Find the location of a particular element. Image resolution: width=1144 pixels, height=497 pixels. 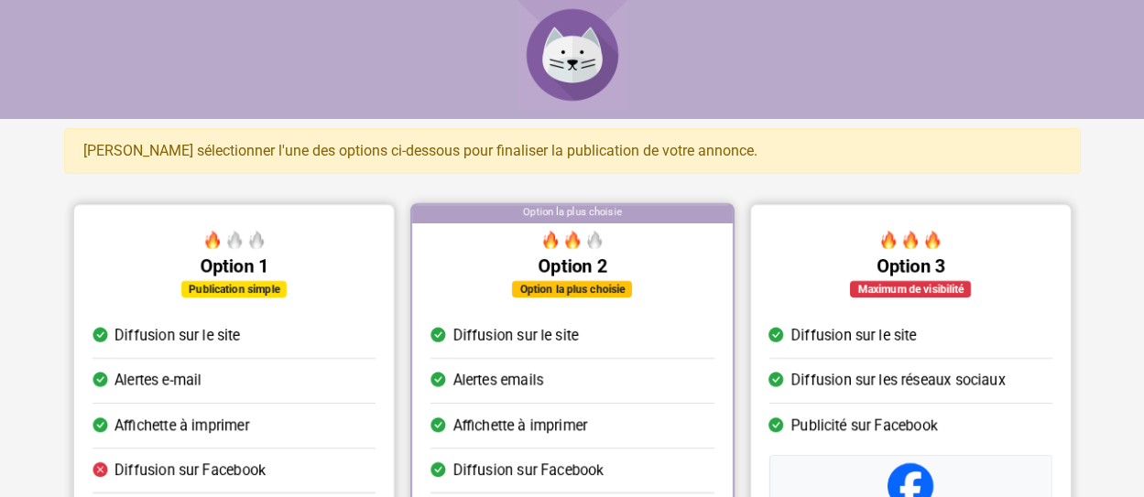

span: Alertes e-mail is located at coordinates (158, 381).